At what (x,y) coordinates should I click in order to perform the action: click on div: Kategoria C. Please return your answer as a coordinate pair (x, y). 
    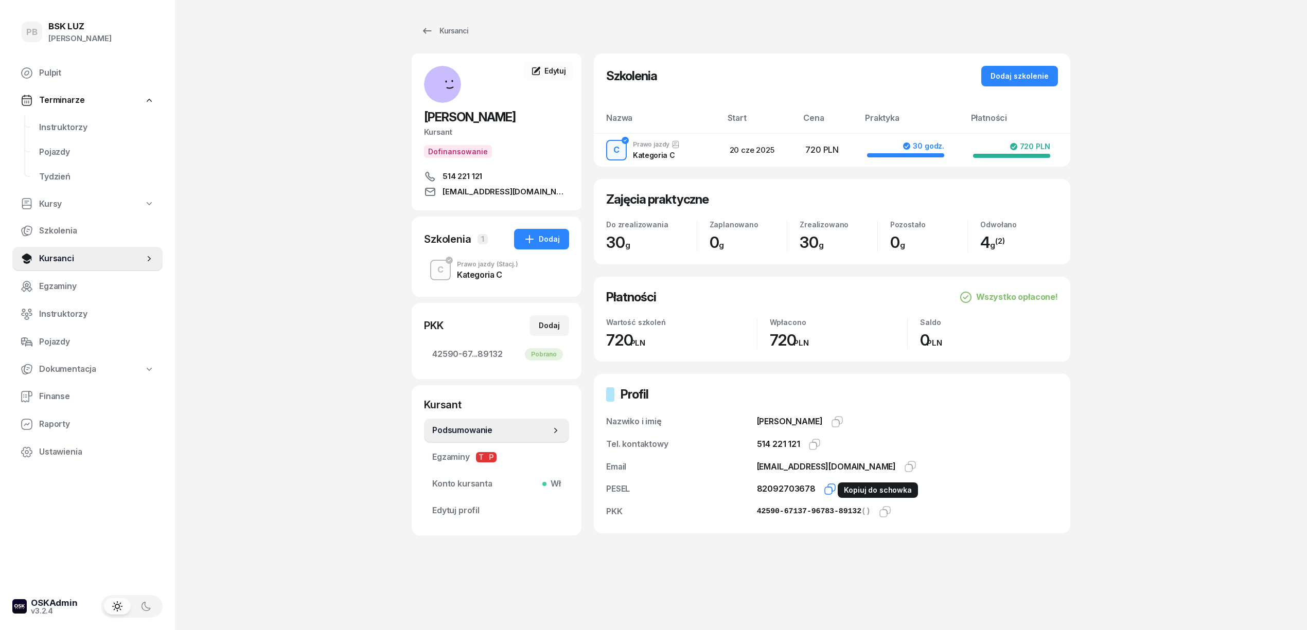
    Looking at the image, I should click on (487, 275).